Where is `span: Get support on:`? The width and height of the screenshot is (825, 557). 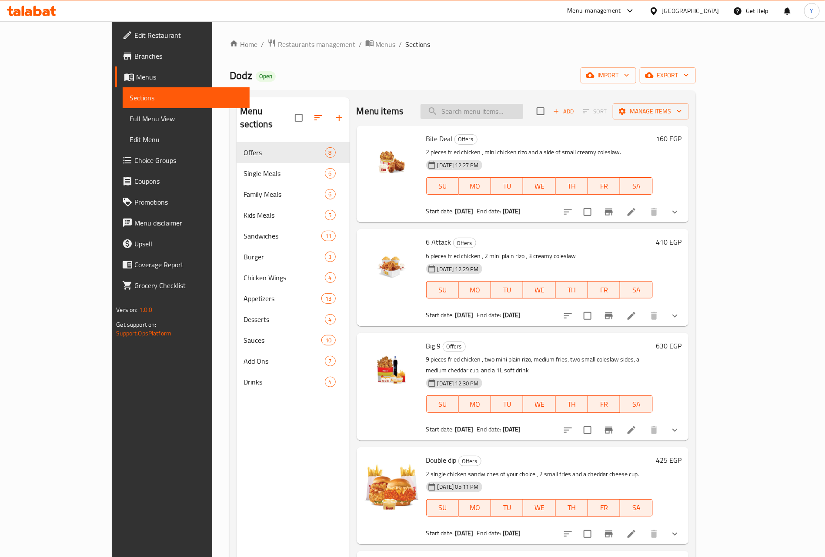
span: Get support on: is located at coordinates (136, 325).